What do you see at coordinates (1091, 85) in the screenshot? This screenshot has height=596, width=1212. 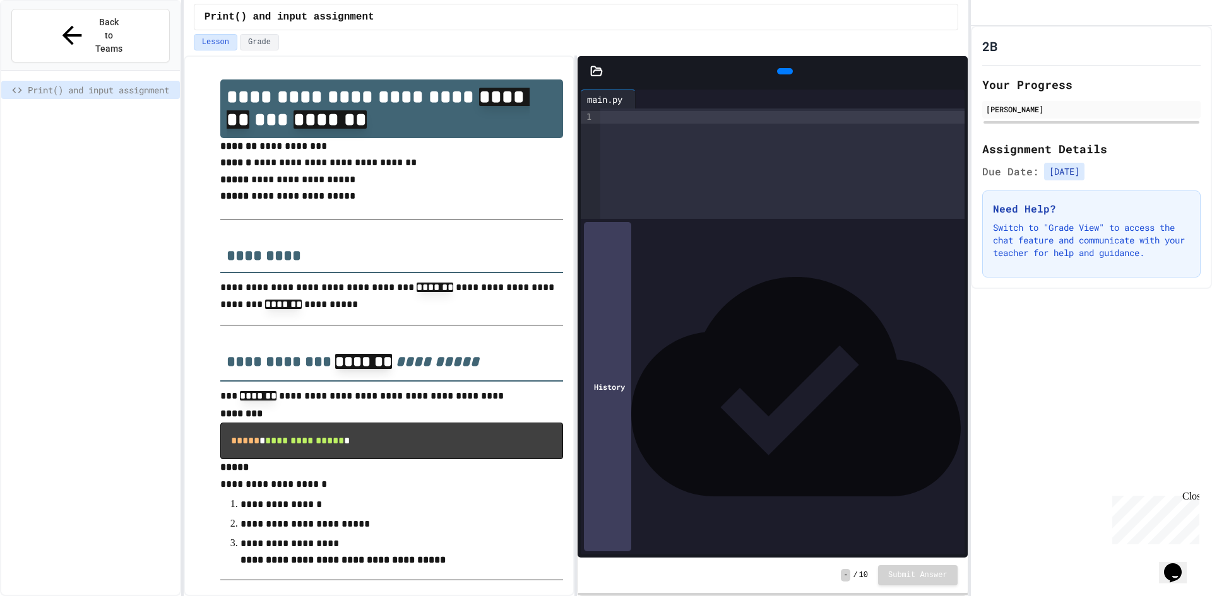 I see `h2: Your Progress` at bounding box center [1091, 85].